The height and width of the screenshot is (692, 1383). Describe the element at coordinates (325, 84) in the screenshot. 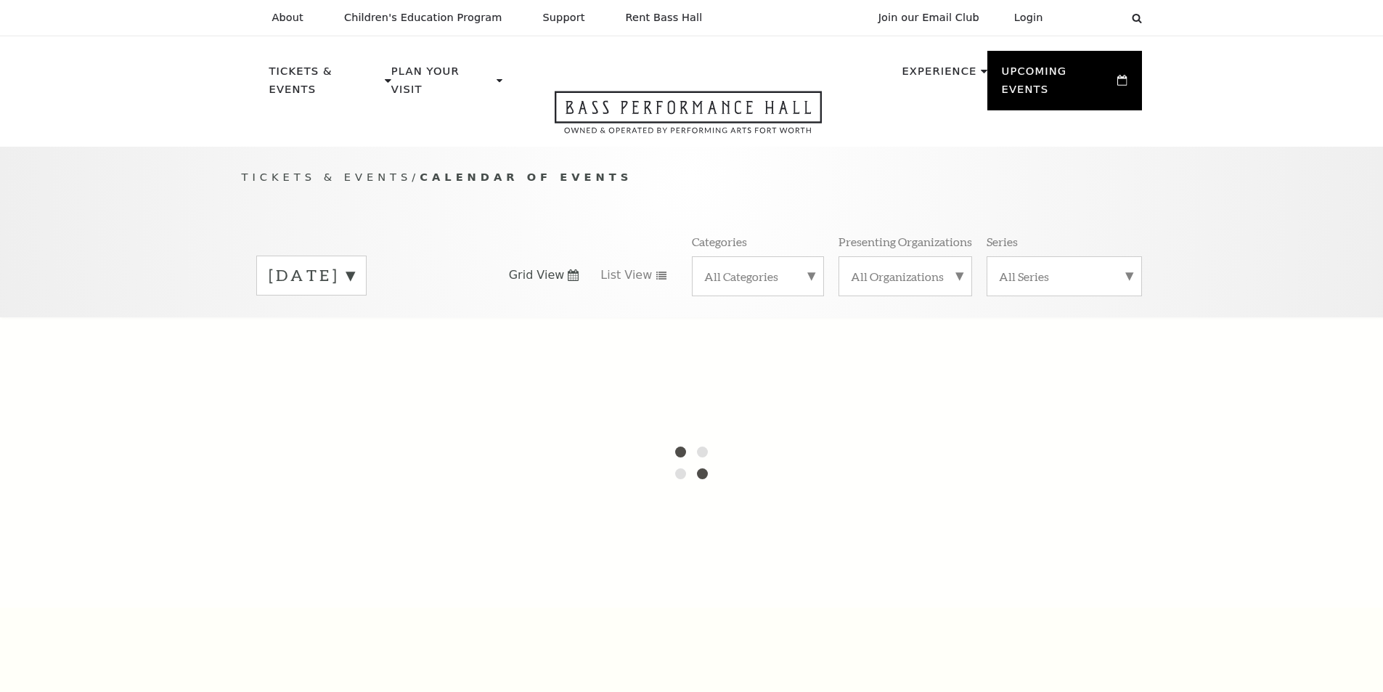

I see `p: Tickets & Events` at that location.